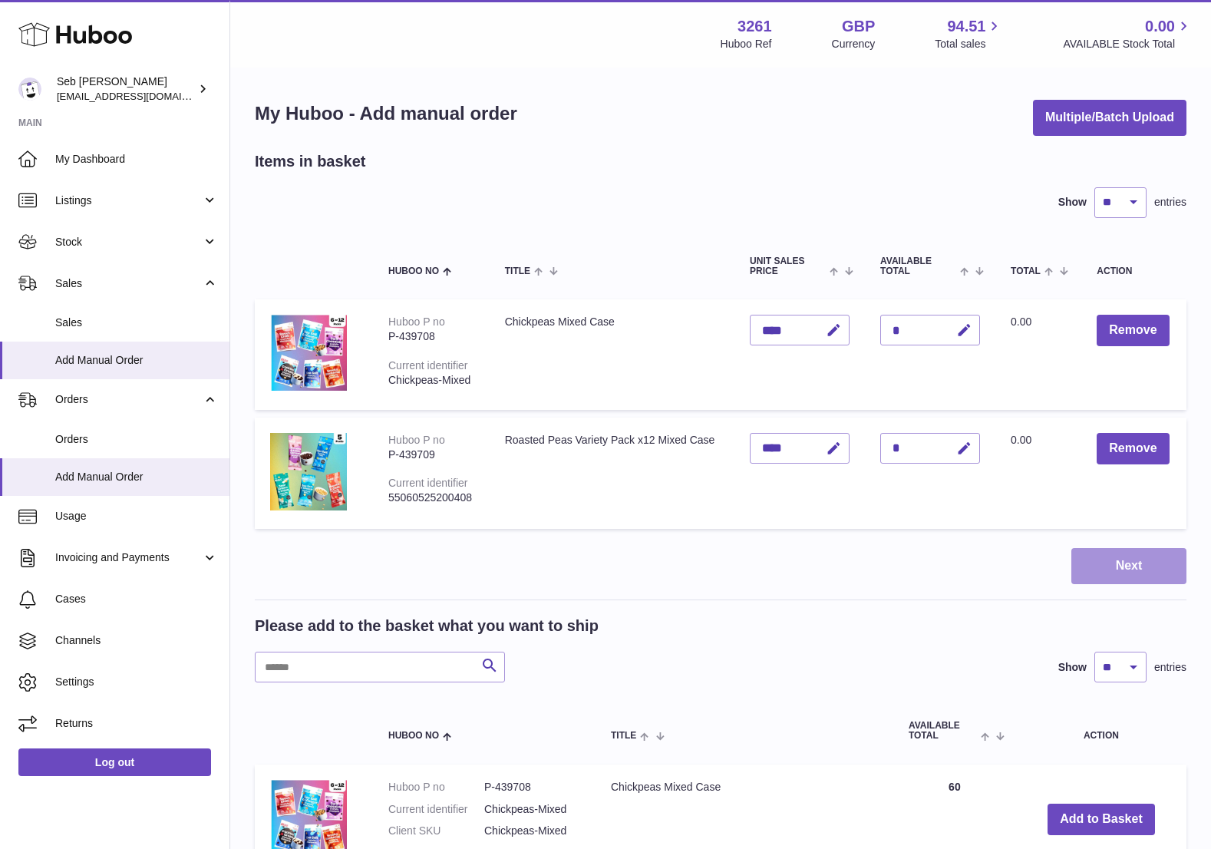 This screenshot has width=1211, height=849. Describe the element at coordinates (137, 159) in the screenshot. I see `span: My Dashboard` at that location.